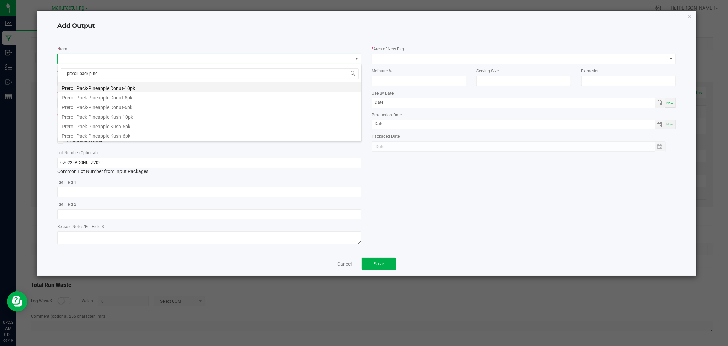 This screenshot has height=346, width=728. What do you see at coordinates (383, 93) in the screenshot?
I see `label: Use By Date` at bounding box center [383, 93].